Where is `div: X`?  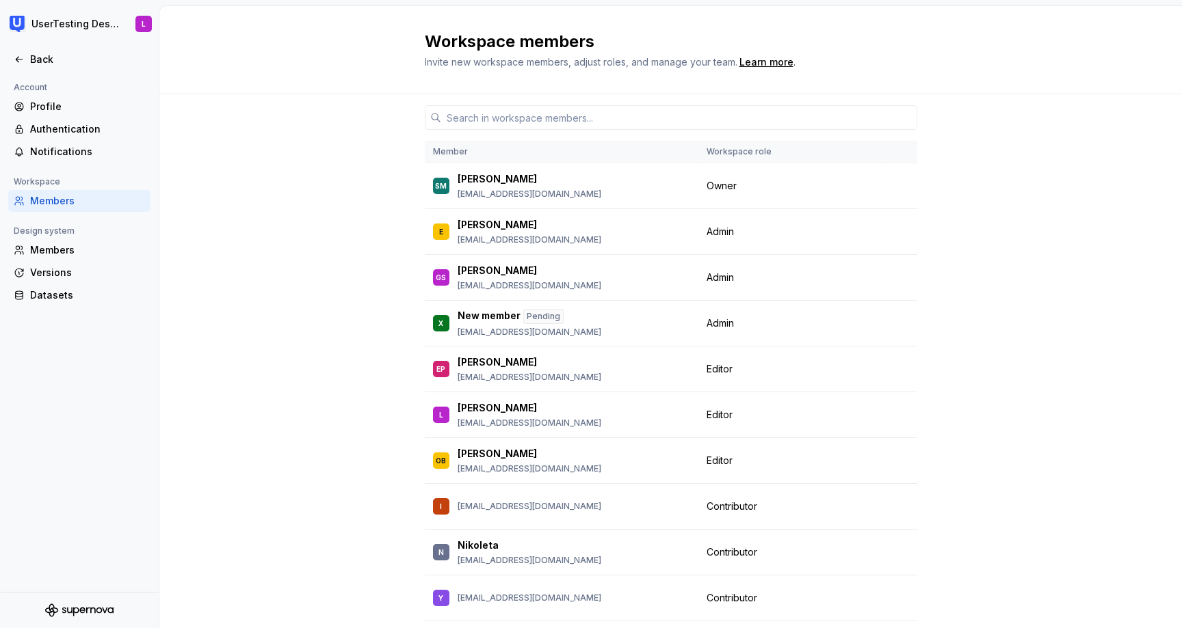
div: X is located at coordinates (440, 323).